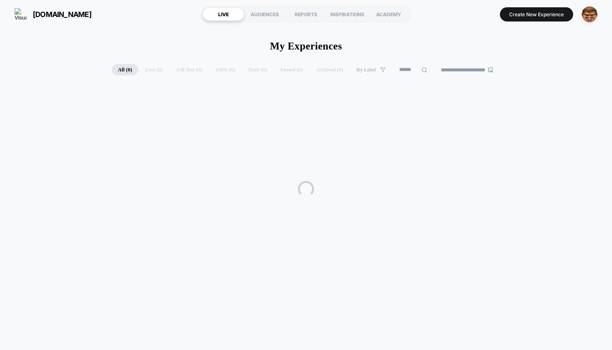 The width and height of the screenshot is (612, 350). Describe the element at coordinates (537, 14) in the screenshot. I see `button: Create New Experience` at that location.